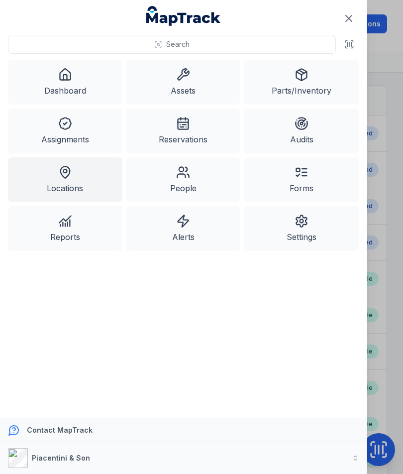  Describe the element at coordinates (172, 44) in the screenshot. I see `button: Search` at that location.